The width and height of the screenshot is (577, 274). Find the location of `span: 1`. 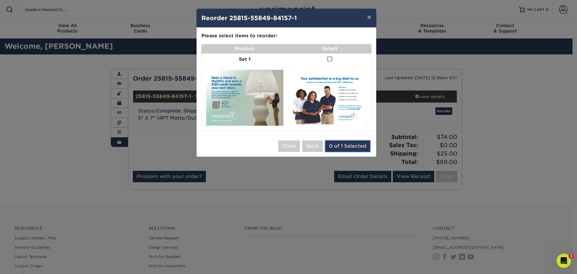

span: 1 is located at coordinates (571, 256).